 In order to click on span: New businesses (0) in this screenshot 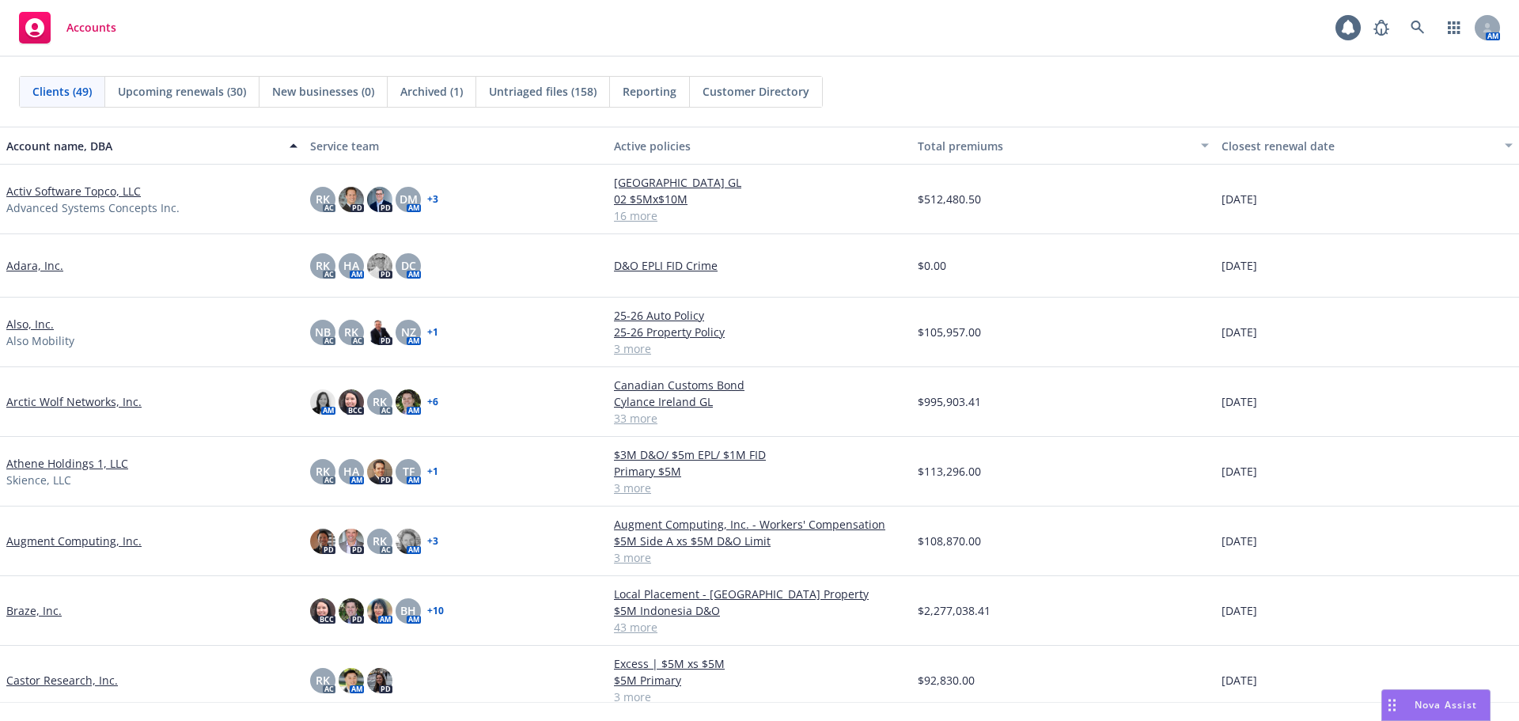, I will do `click(323, 91)`.